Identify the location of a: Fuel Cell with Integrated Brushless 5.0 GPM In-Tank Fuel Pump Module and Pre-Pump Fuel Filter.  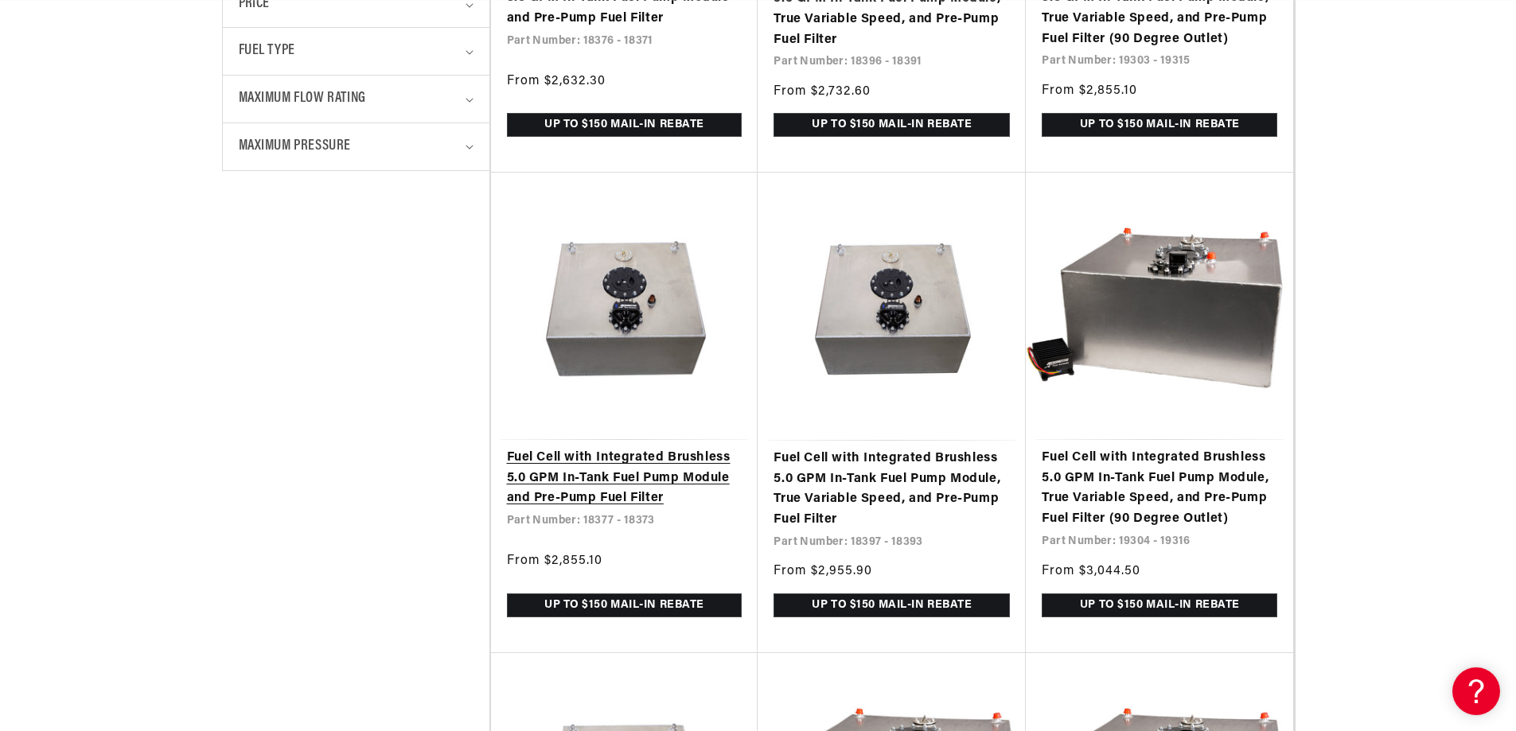
(625, 478).